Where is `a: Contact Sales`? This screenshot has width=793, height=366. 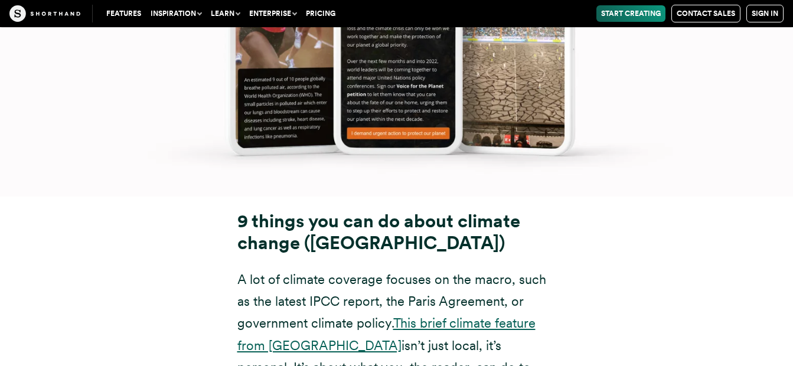 a: Contact Sales is located at coordinates (706, 14).